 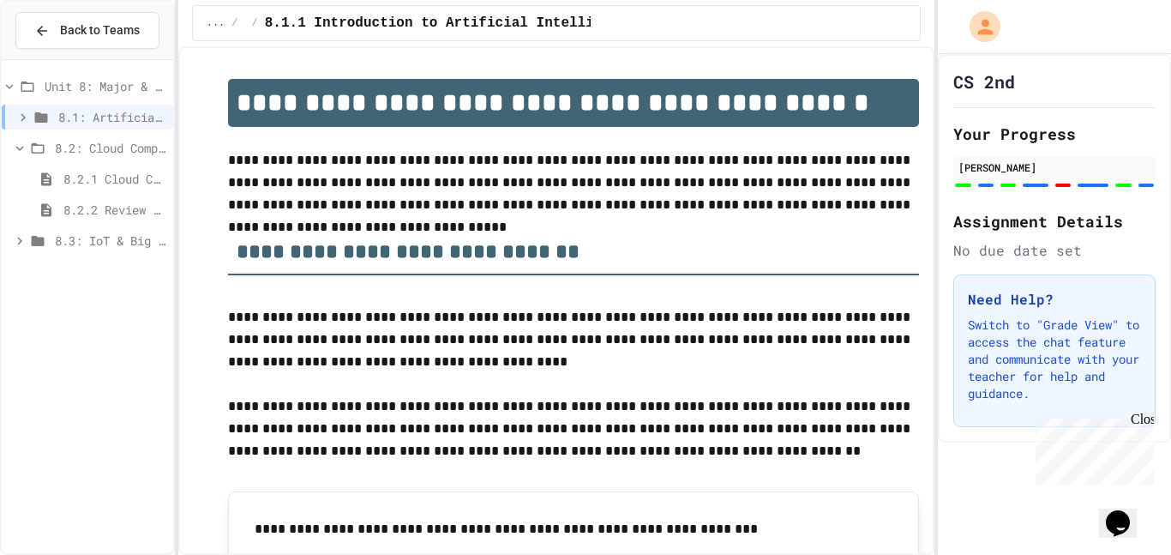 I want to click on span: 8.1: Artificial Intelligence Basics, so click(x=112, y=117).